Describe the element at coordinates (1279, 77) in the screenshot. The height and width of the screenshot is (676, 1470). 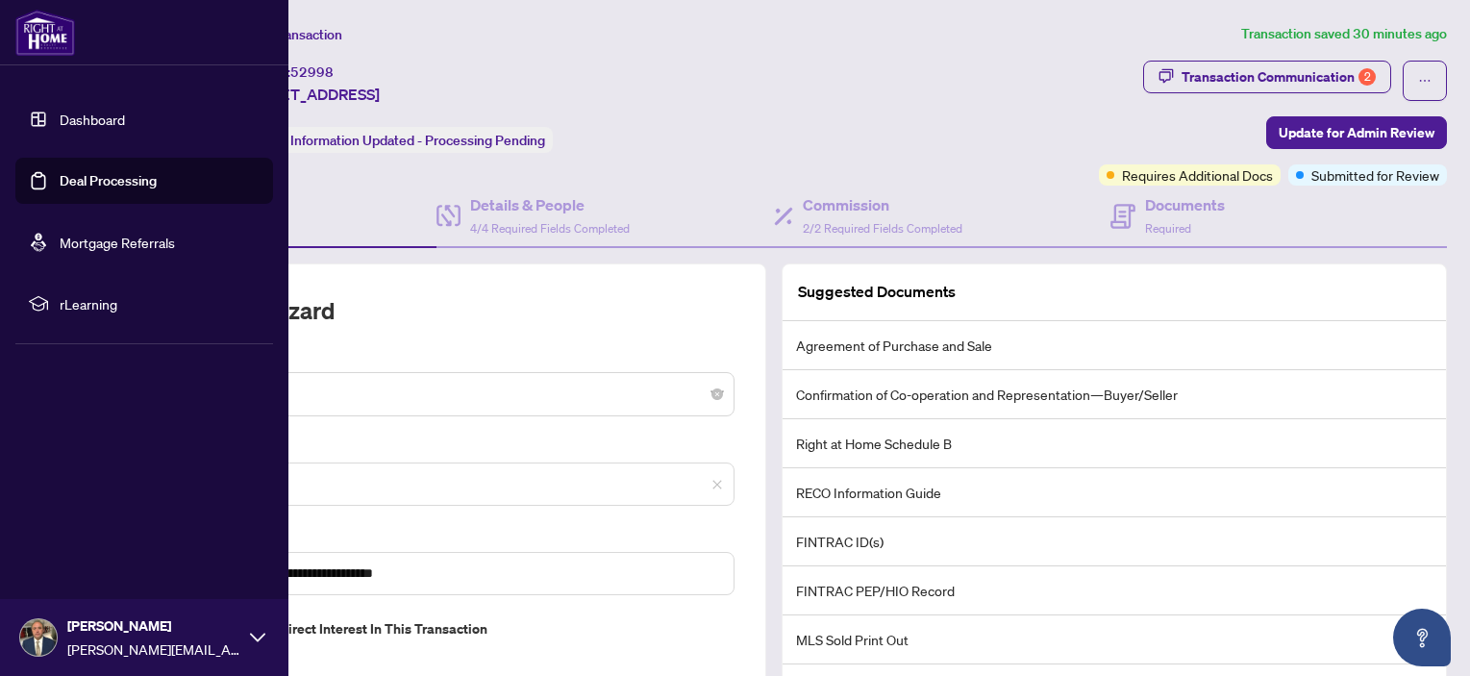
I see `div: Transaction Communication` at that location.